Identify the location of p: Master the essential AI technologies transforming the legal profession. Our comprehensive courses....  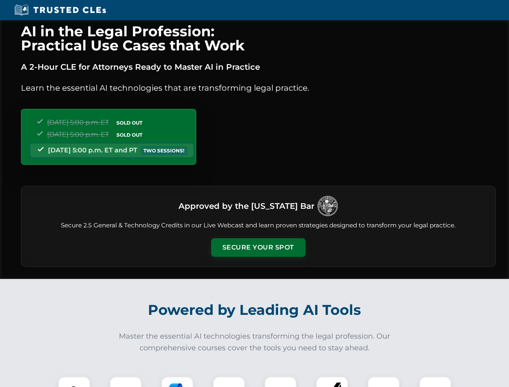
(255, 342).